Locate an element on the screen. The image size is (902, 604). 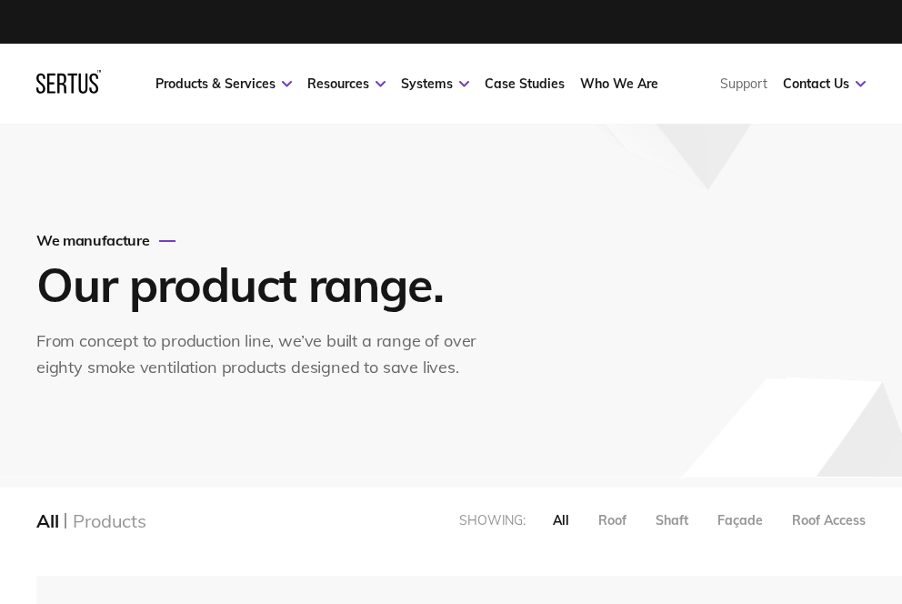
a: Case Studies is located at coordinates (525, 84).